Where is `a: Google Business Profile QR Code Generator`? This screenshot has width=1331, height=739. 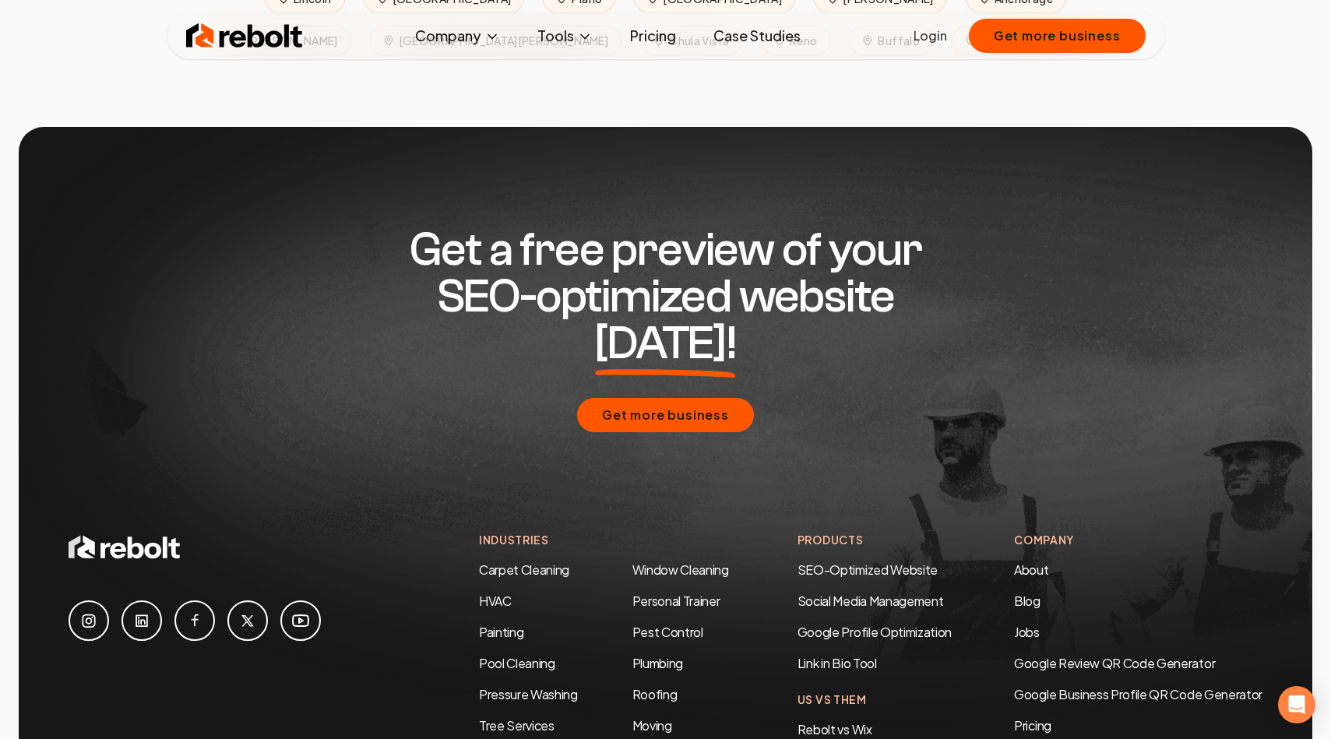 a: Google Business Profile QR Code Generator is located at coordinates (1138, 694).